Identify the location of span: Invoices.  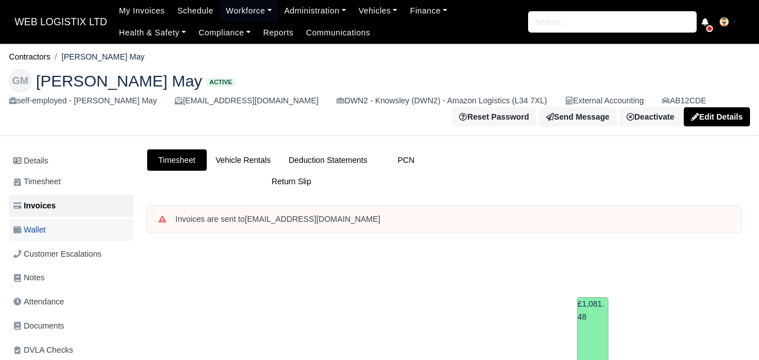
(34, 206).